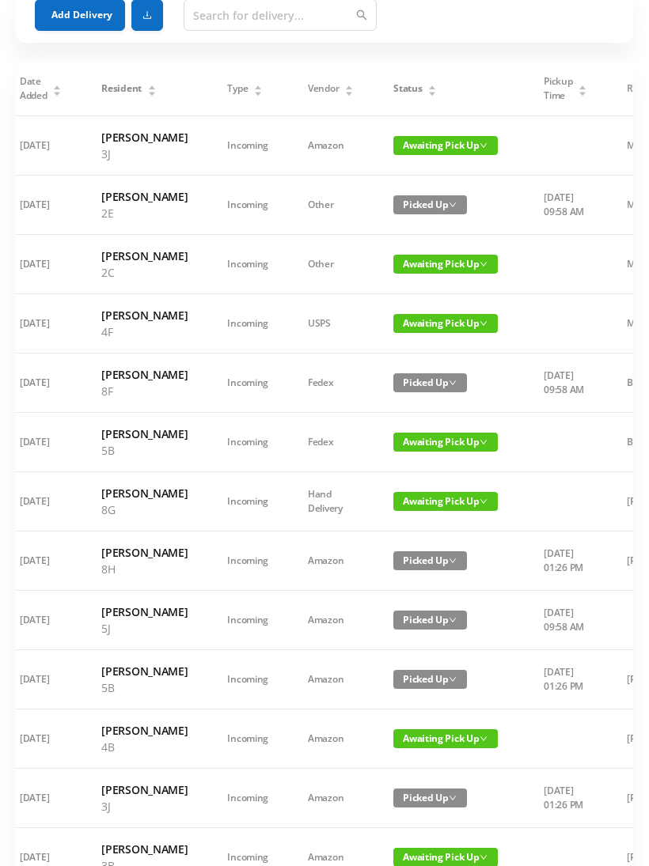 This screenshot has height=866, width=649. What do you see at coordinates (144, 509) in the screenshot?
I see `p: 8G` at bounding box center [144, 509].